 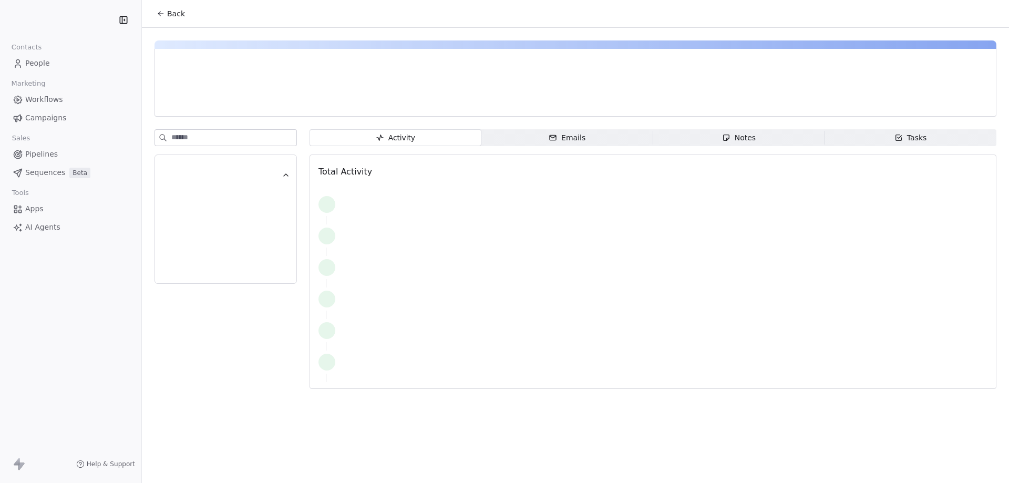 I want to click on button: Back, so click(x=171, y=14).